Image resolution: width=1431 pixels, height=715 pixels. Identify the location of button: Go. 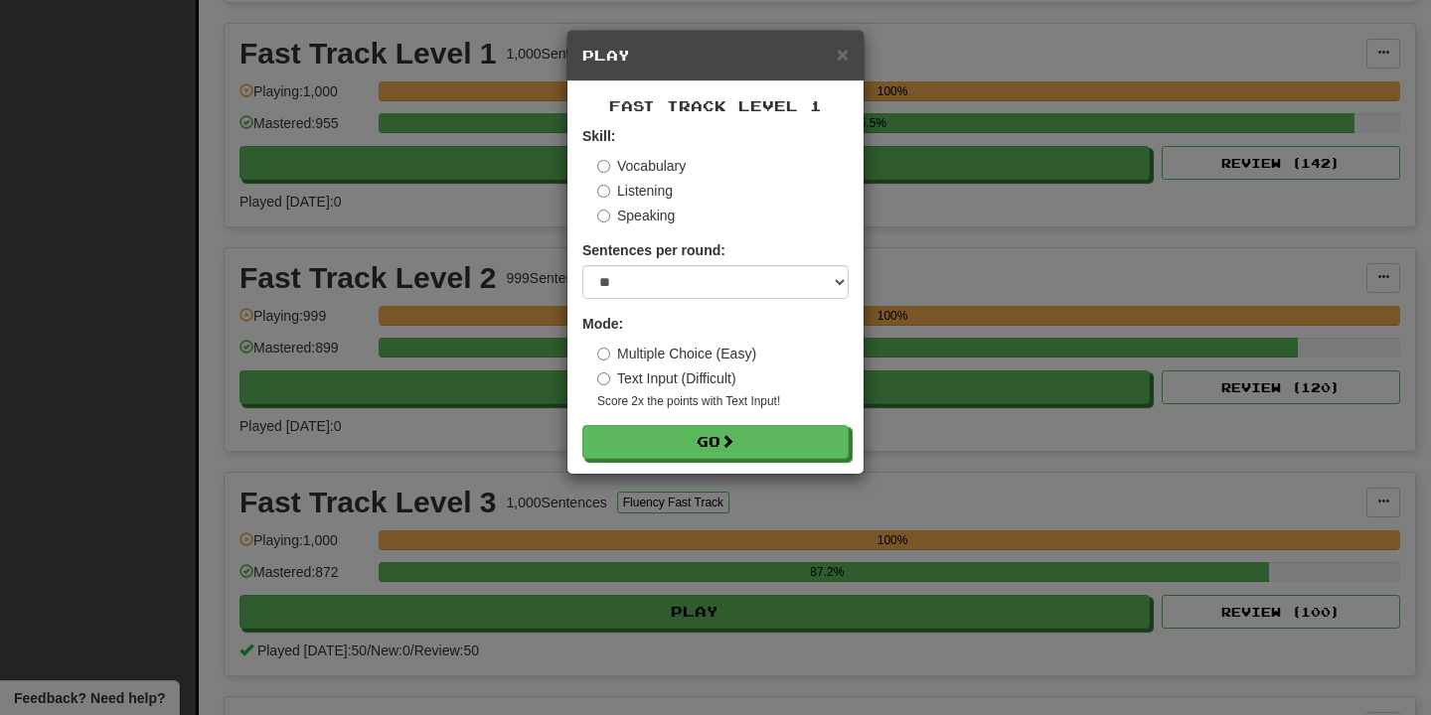
(715, 442).